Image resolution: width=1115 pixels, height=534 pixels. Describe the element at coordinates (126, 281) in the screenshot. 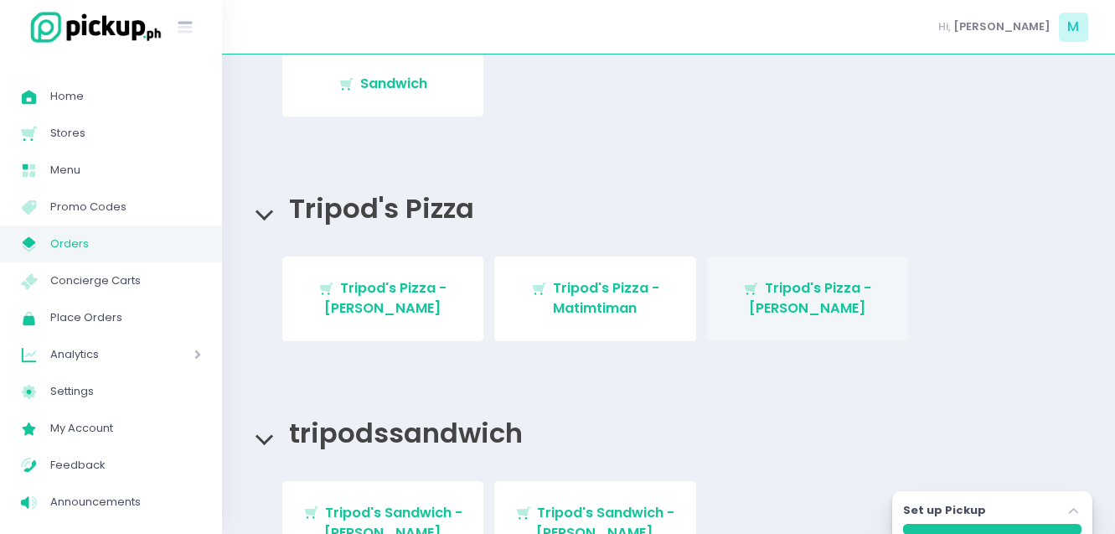

I see `span: Concierge Carts` at that location.